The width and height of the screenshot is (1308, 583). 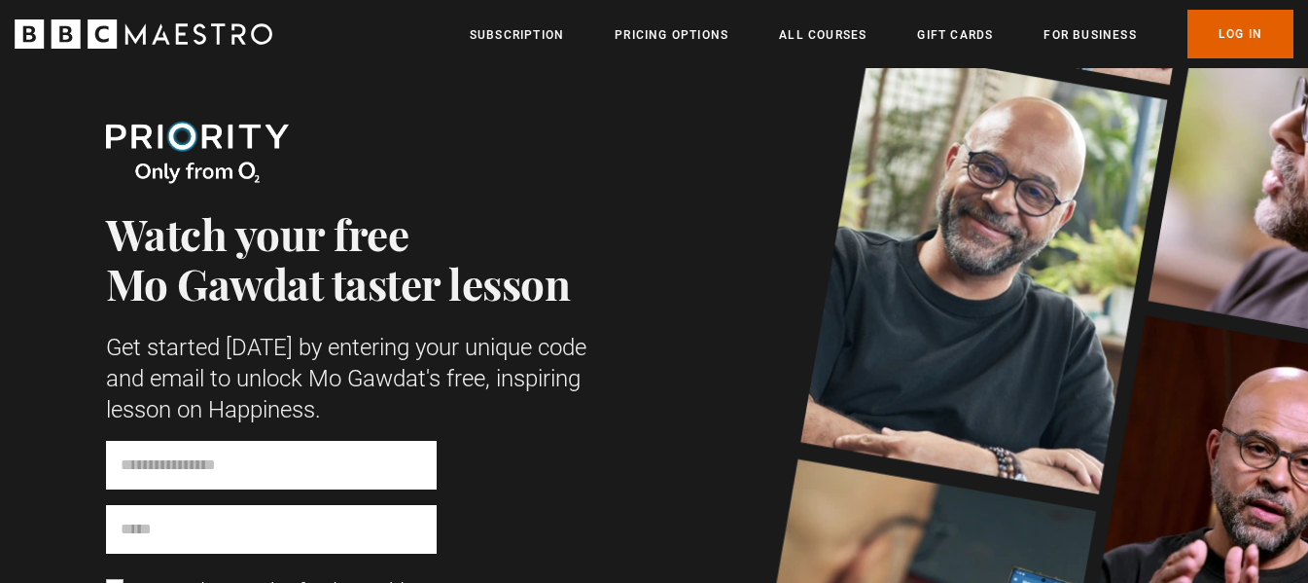 What do you see at coordinates (143, 34) in the screenshot?
I see `a: BBC Maestro` at bounding box center [143, 34].